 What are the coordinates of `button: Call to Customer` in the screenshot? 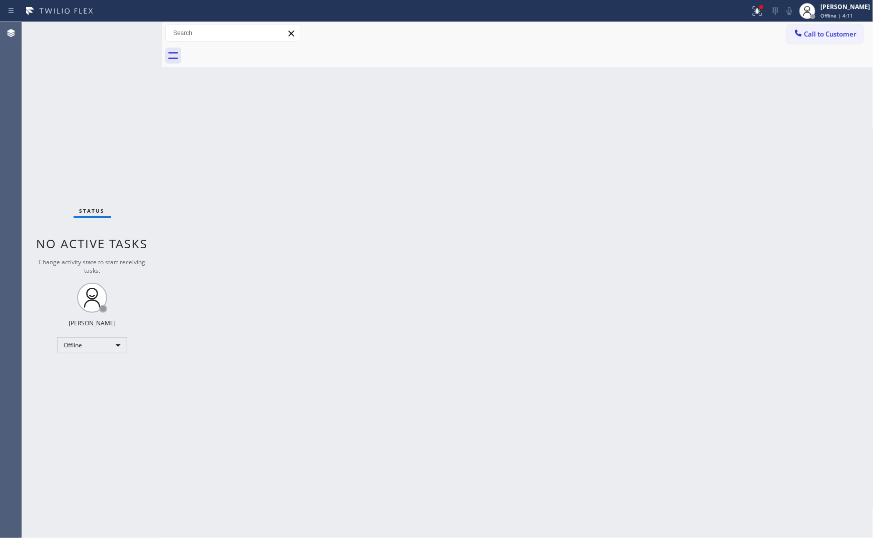 It's located at (825, 34).